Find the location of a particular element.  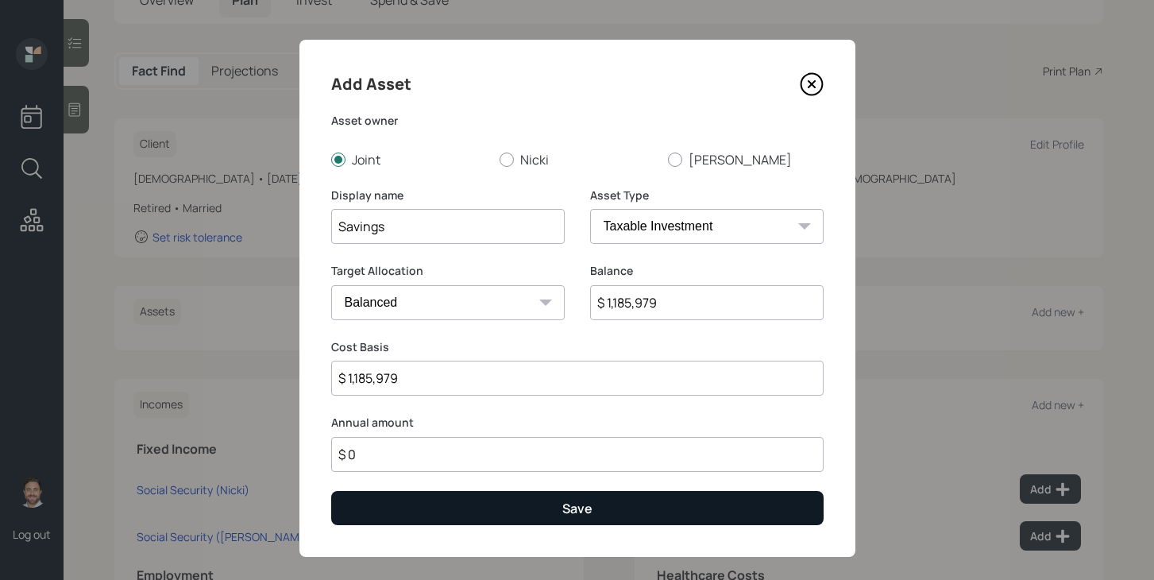

label: Annual amount is located at coordinates (578, 423).